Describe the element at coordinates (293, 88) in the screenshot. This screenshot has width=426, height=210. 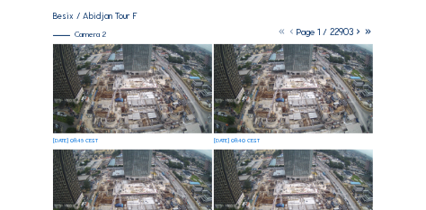
I see `img: image_52772307` at that location.